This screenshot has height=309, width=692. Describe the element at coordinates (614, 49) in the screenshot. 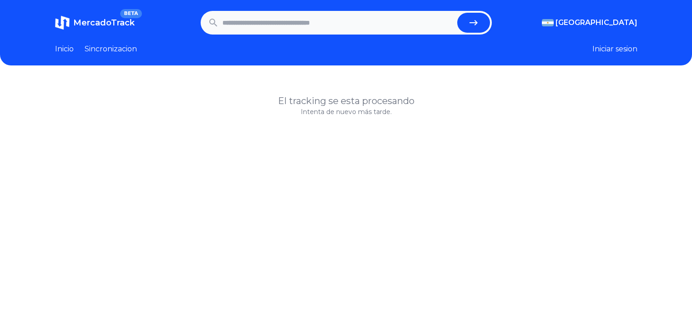

I see `button: Iniciar sesion` at that location.